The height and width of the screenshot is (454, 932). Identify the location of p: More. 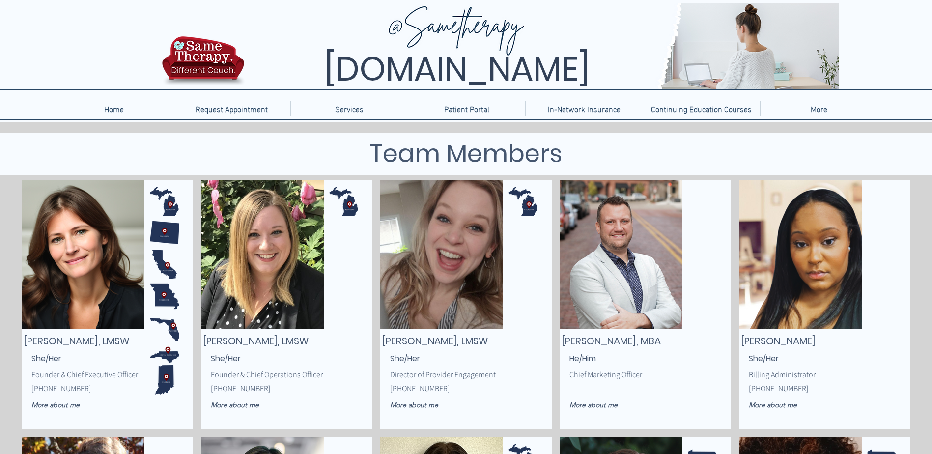
(819, 109).